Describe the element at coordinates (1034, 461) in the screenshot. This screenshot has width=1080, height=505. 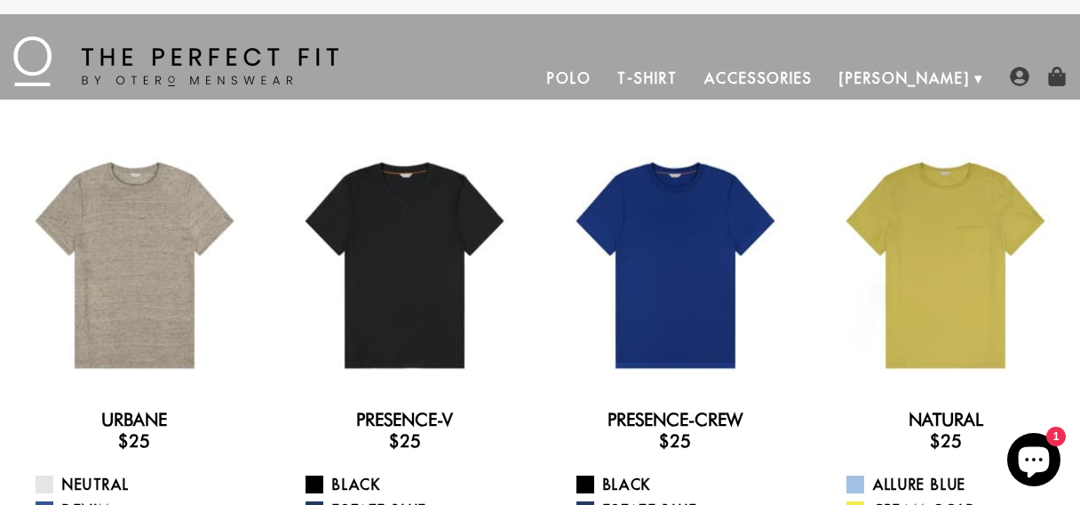
I see `inbox-online-store-chat: Shopify online store chat` at that location.